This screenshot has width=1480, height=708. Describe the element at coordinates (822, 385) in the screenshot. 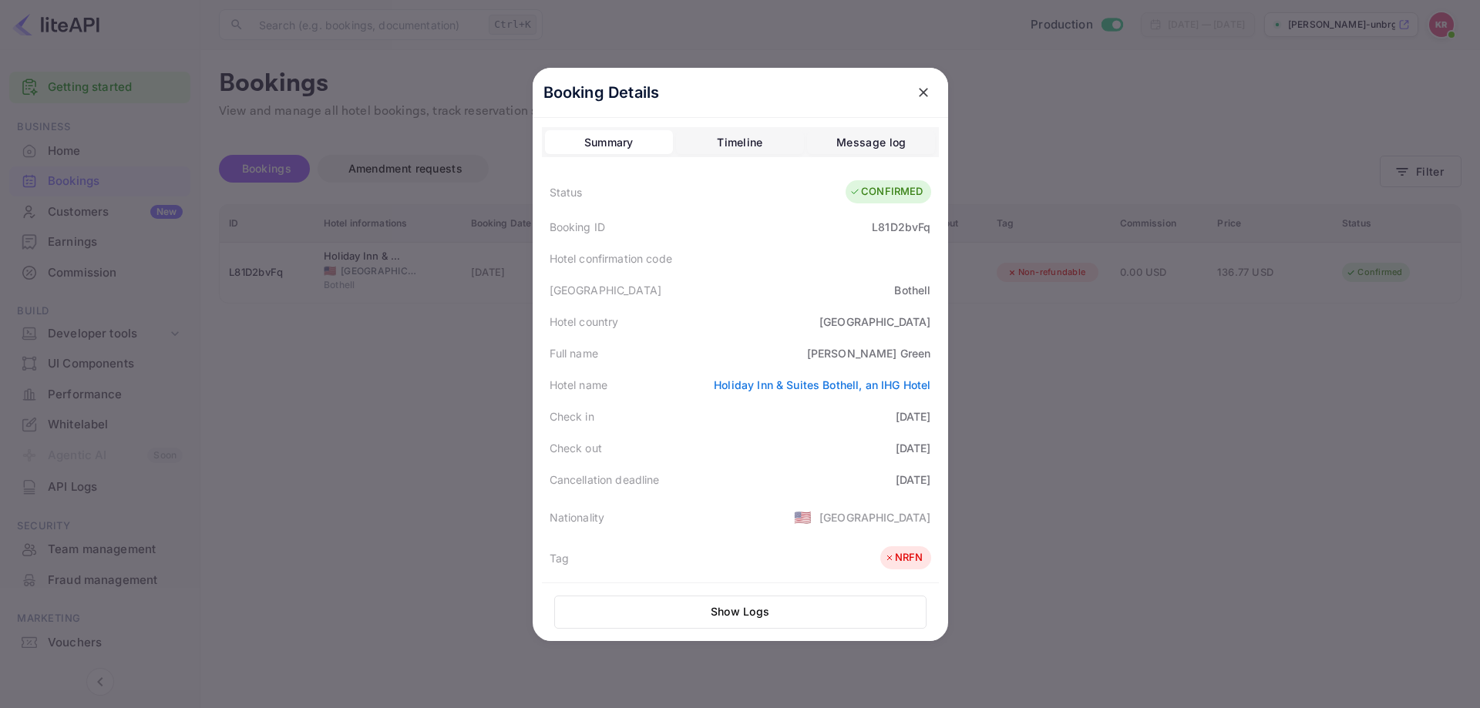

I see `a: Holiday Inn & Suites Bothell, an IHG Hotel` at that location.